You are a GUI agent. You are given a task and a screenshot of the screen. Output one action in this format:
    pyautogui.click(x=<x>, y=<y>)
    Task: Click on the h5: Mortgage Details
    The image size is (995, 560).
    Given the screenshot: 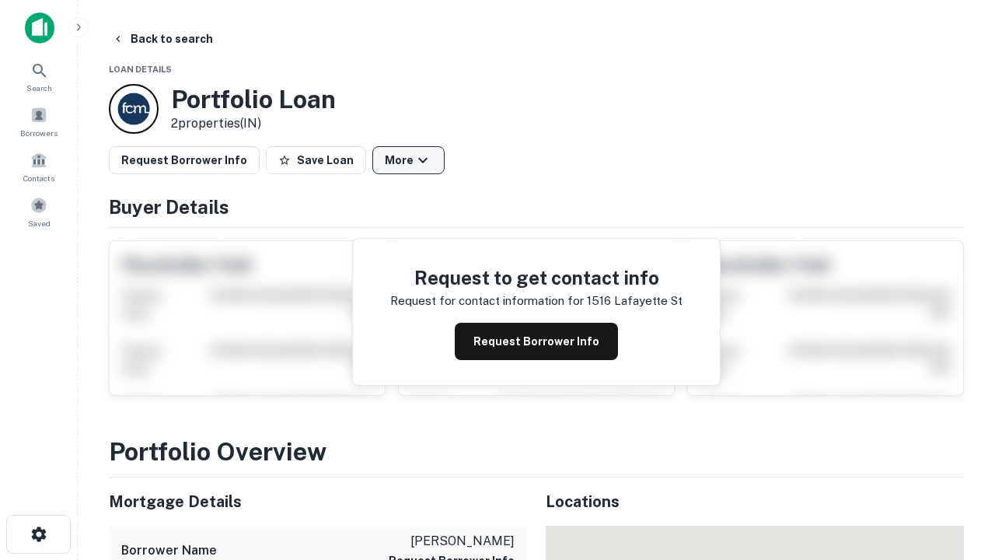 What is the action you would take?
    pyautogui.click(x=318, y=501)
    